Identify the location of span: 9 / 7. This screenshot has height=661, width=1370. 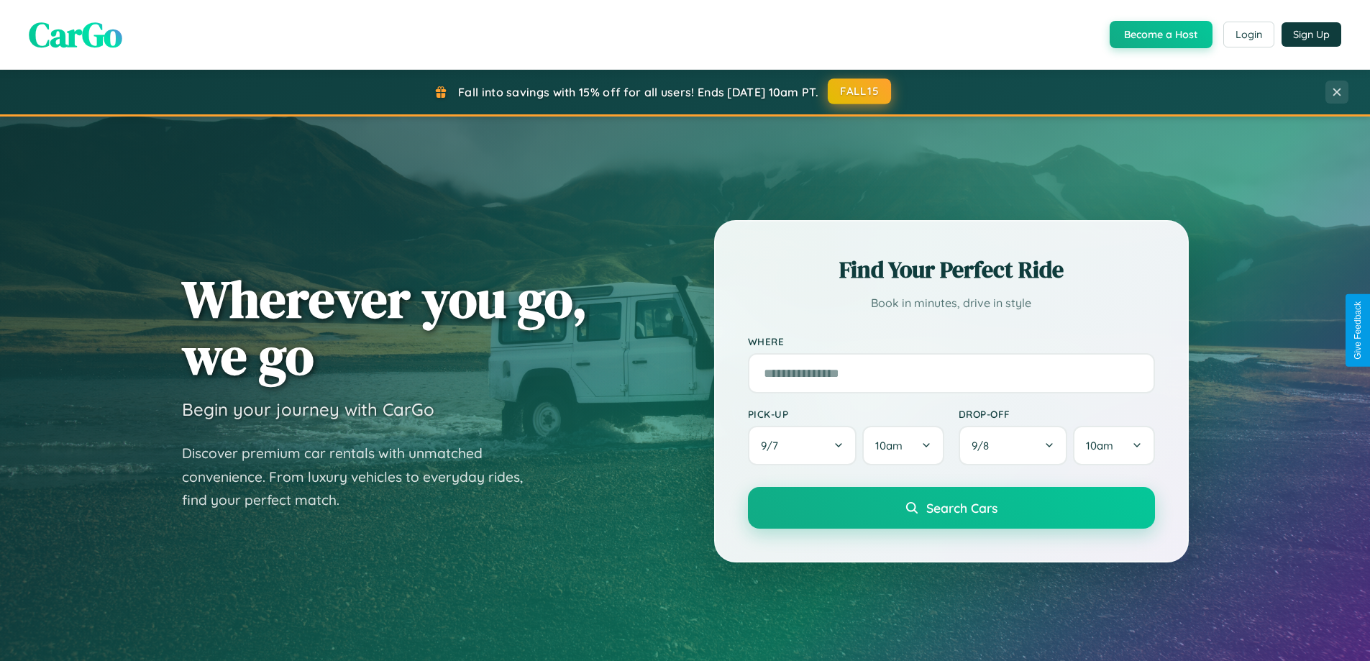
(773, 445).